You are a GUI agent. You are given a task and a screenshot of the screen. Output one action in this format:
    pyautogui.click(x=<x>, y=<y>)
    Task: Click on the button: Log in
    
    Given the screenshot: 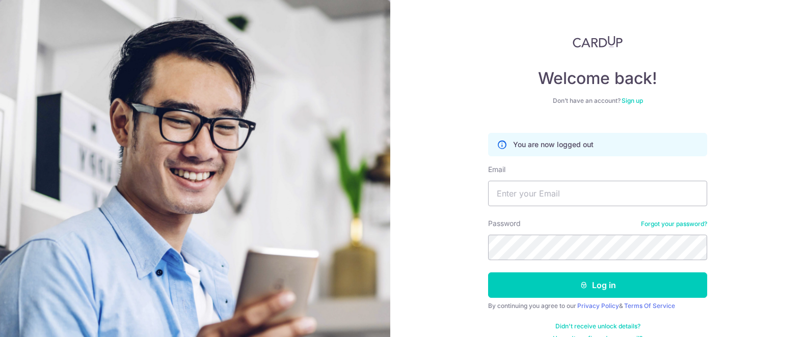 What is the action you would take?
    pyautogui.click(x=598, y=285)
    